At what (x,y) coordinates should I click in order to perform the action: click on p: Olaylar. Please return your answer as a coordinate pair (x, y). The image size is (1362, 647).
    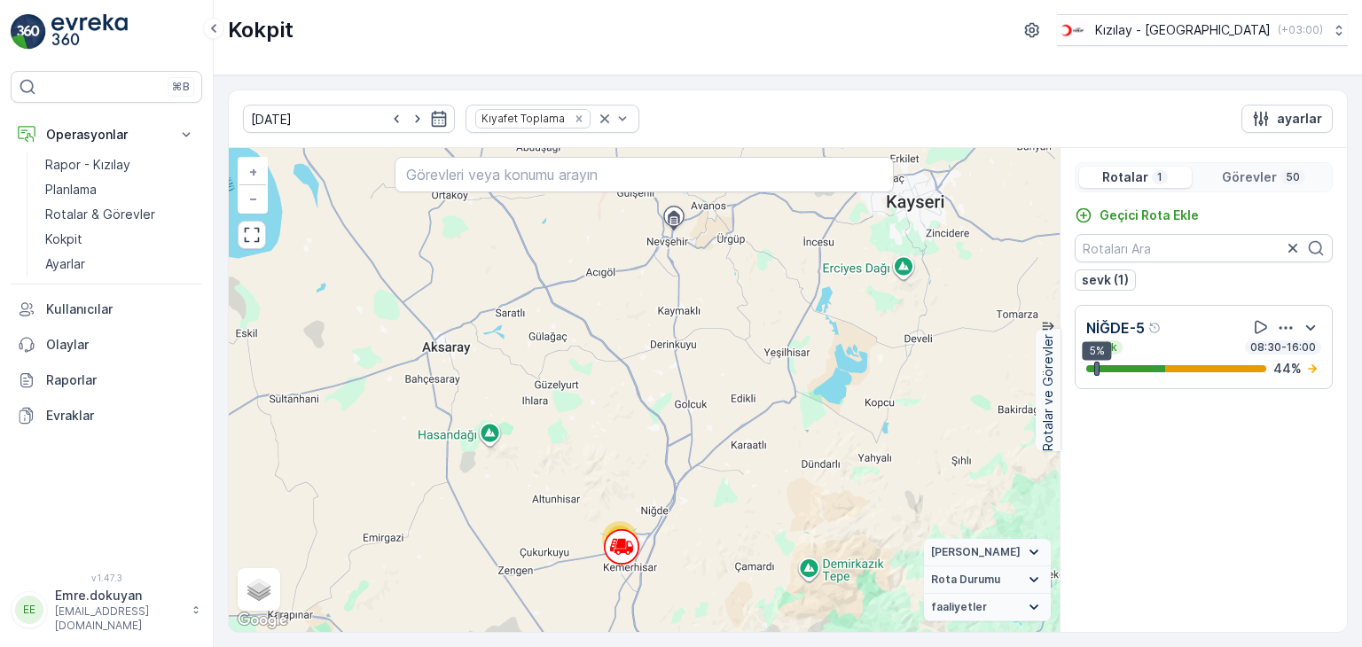
    Looking at the image, I should click on (121, 345).